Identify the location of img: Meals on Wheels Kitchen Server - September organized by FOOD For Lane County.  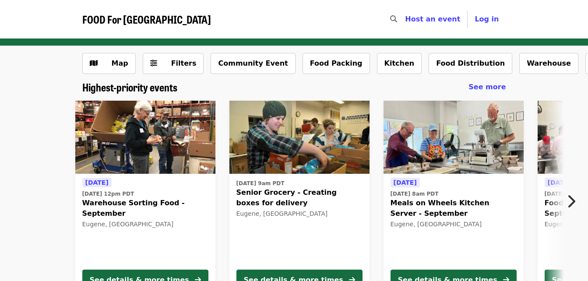
(454, 138).